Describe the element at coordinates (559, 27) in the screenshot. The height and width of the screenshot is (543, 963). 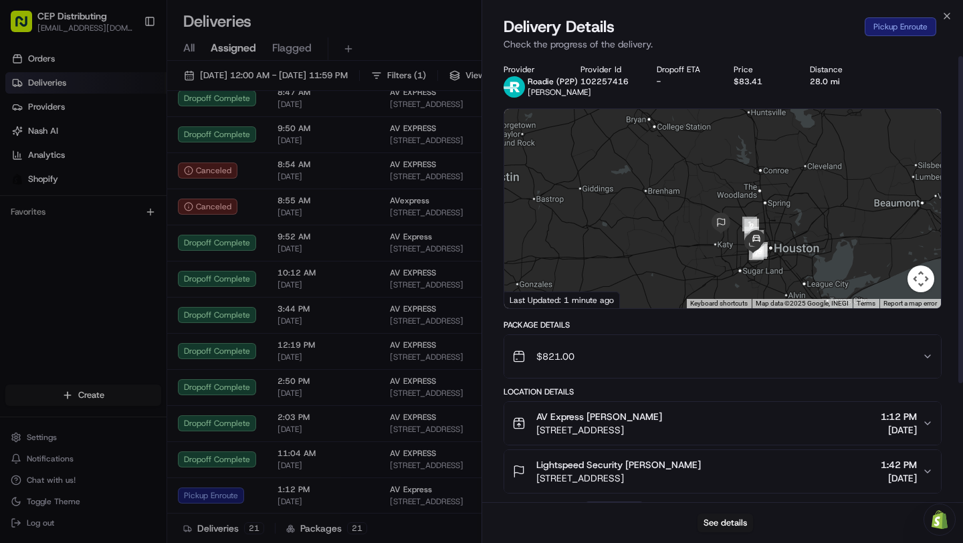
I see `span: Delivery Details` at that location.